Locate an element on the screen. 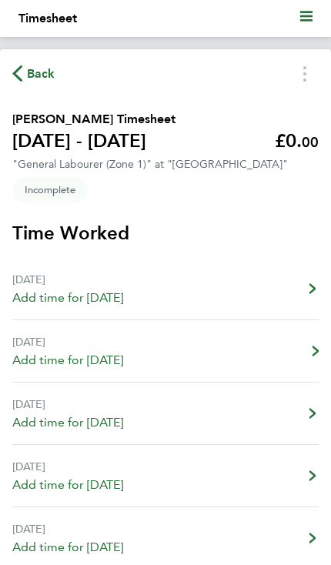  button: Timesheets Menu is located at coordinates (305, 73).